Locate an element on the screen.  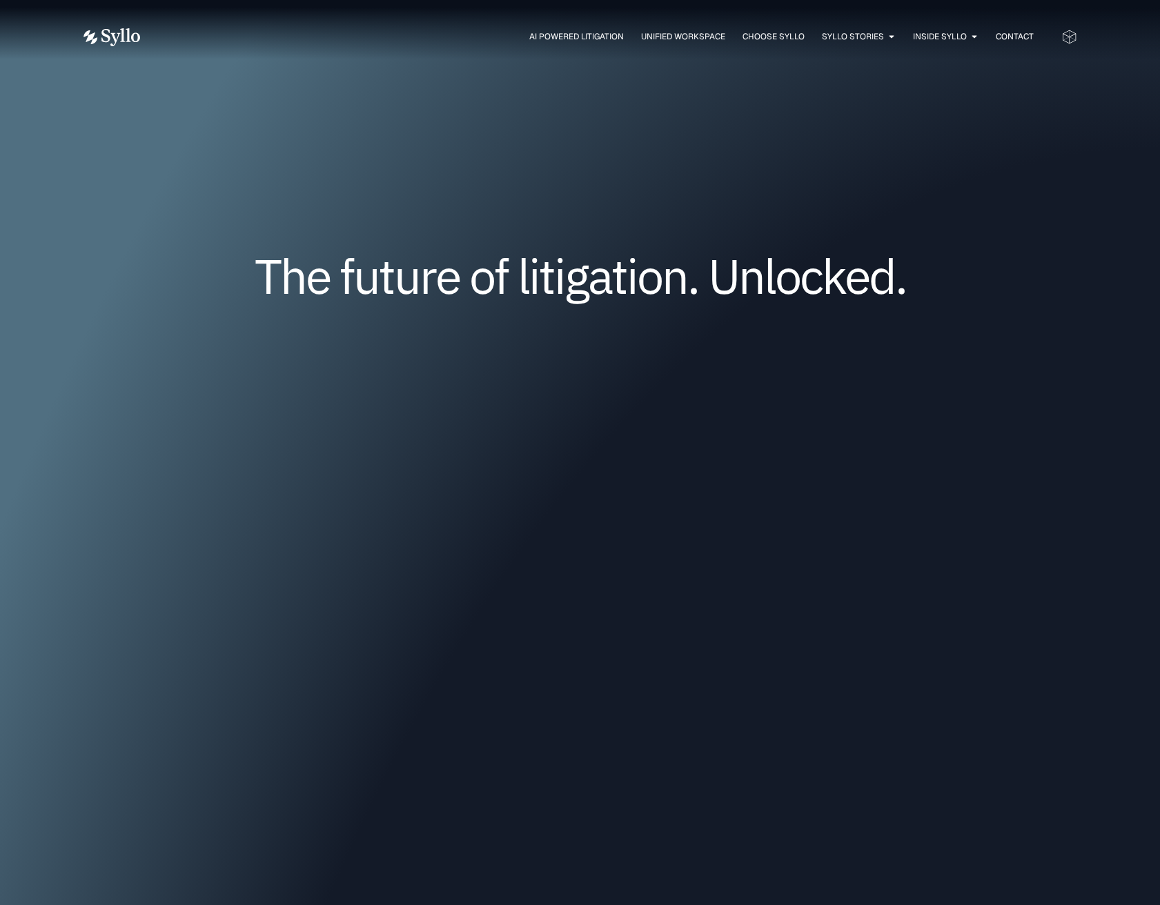
img: Vector is located at coordinates (112, 37).